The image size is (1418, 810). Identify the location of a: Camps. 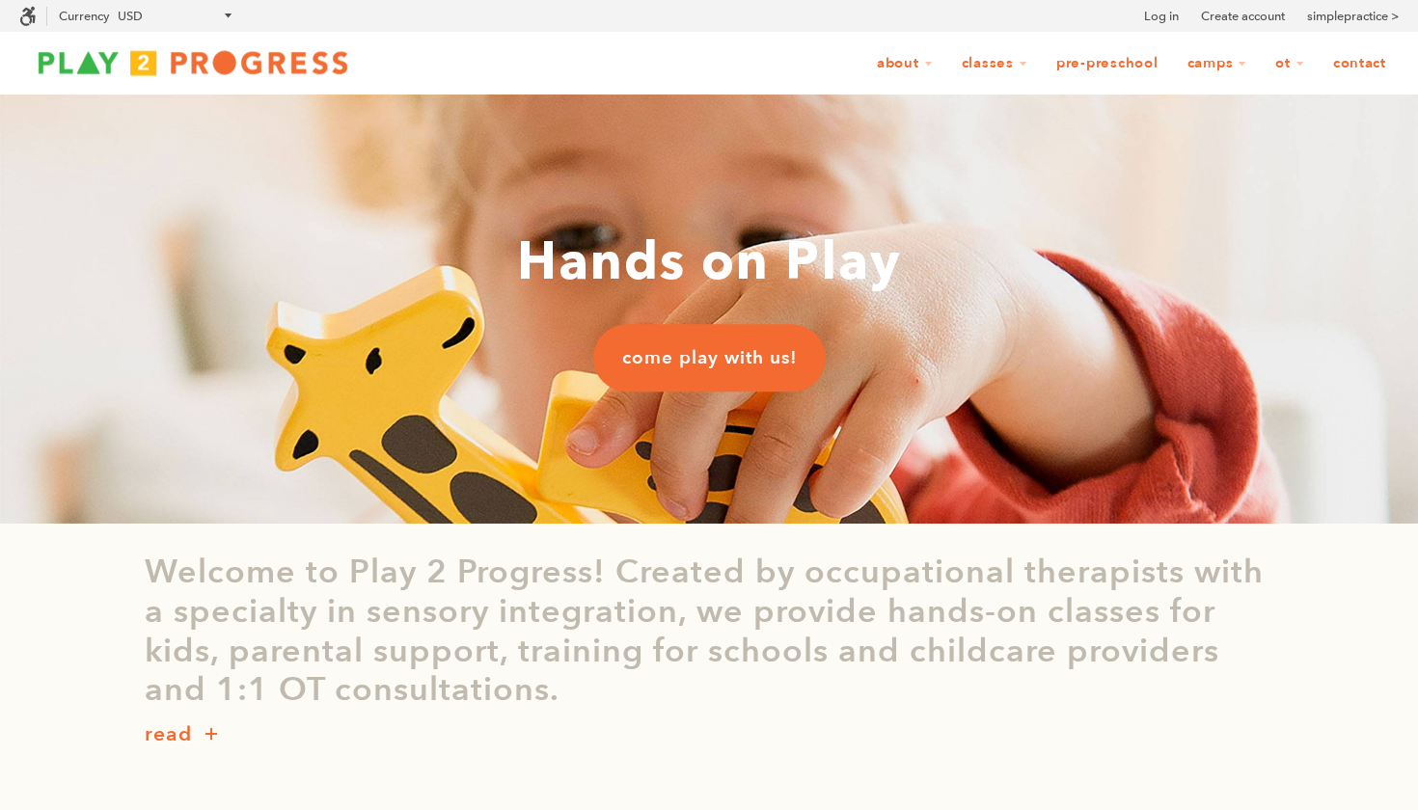
(1217, 64).